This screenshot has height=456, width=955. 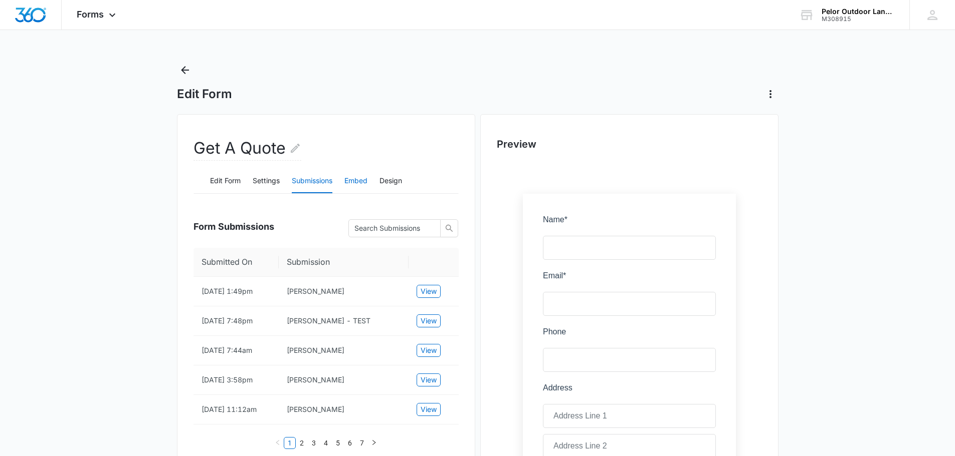 I want to click on li: 1, so click(x=290, y=443).